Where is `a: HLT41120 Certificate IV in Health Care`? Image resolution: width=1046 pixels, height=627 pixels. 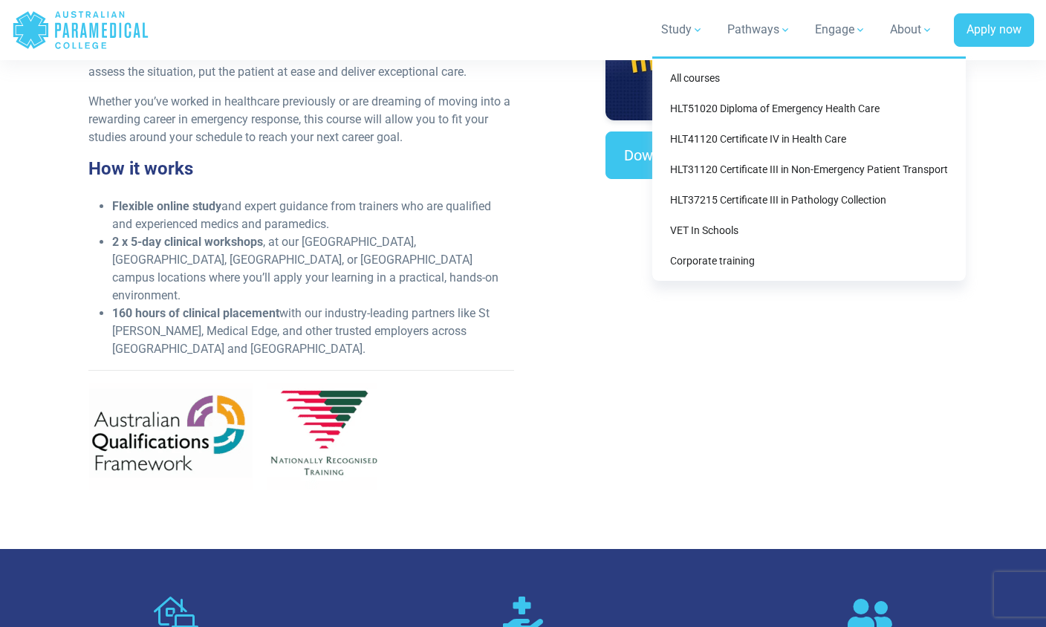 a: HLT41120 Certificate IV in Health Care is located at coordinates (809, 139).